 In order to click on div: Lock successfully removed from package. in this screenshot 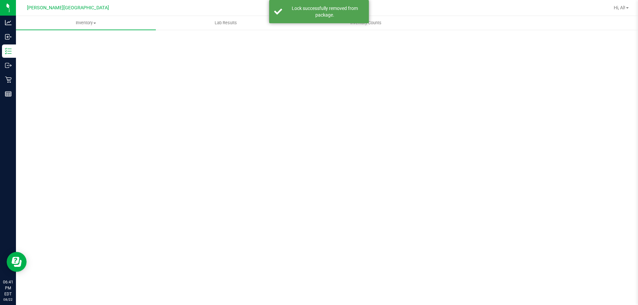, I will do `click(325, 12)`.